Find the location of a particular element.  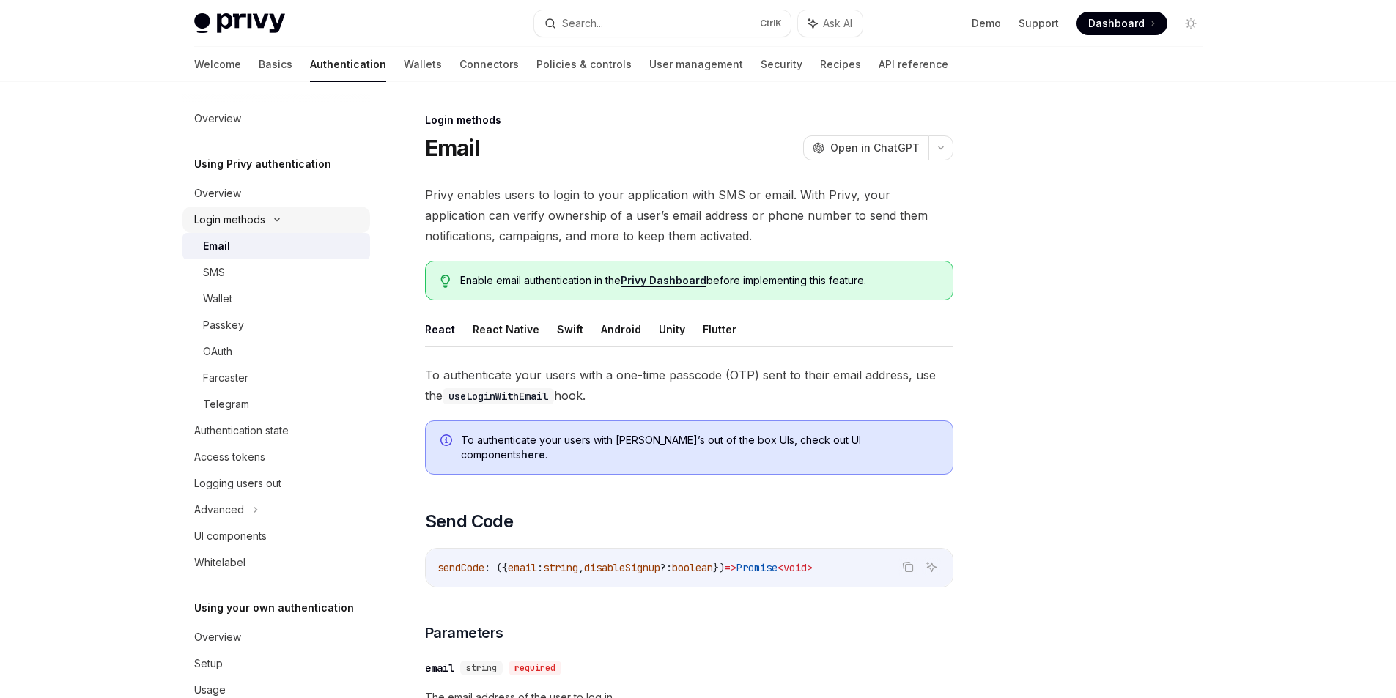

span: Parameters is located at coordinates (464, 633).